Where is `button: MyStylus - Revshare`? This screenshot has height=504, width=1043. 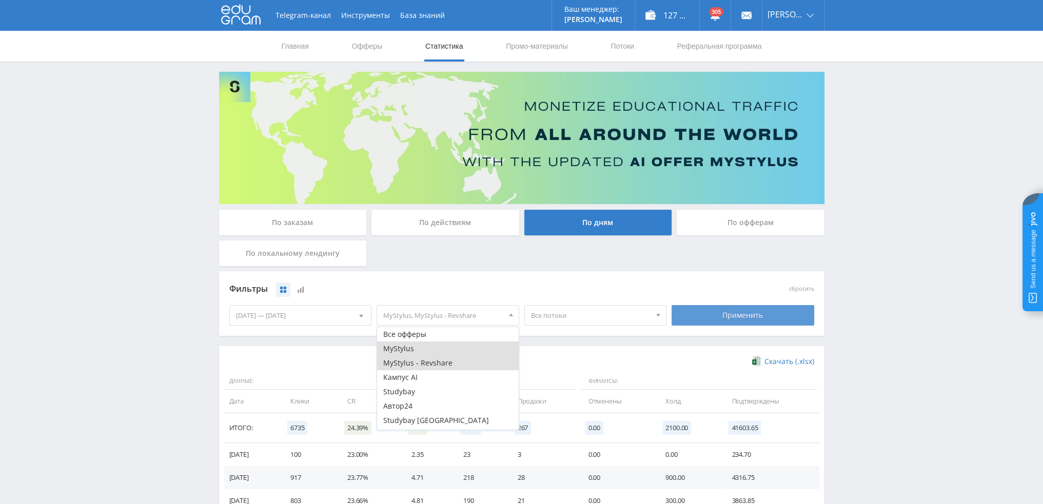
button: MyStylus - Revshare is located at coordinates (448, 363).